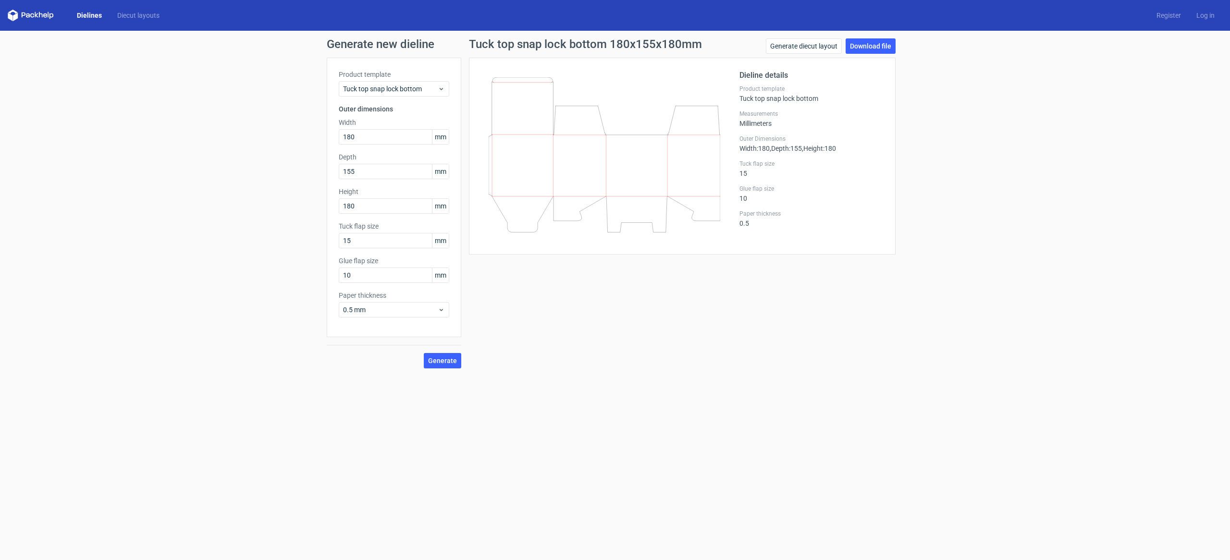 The width and height of the screenshot is (1230, 560). Describe the element at coordinates (812, 114) in the screenshot. I see `label: Measurements` at that location.